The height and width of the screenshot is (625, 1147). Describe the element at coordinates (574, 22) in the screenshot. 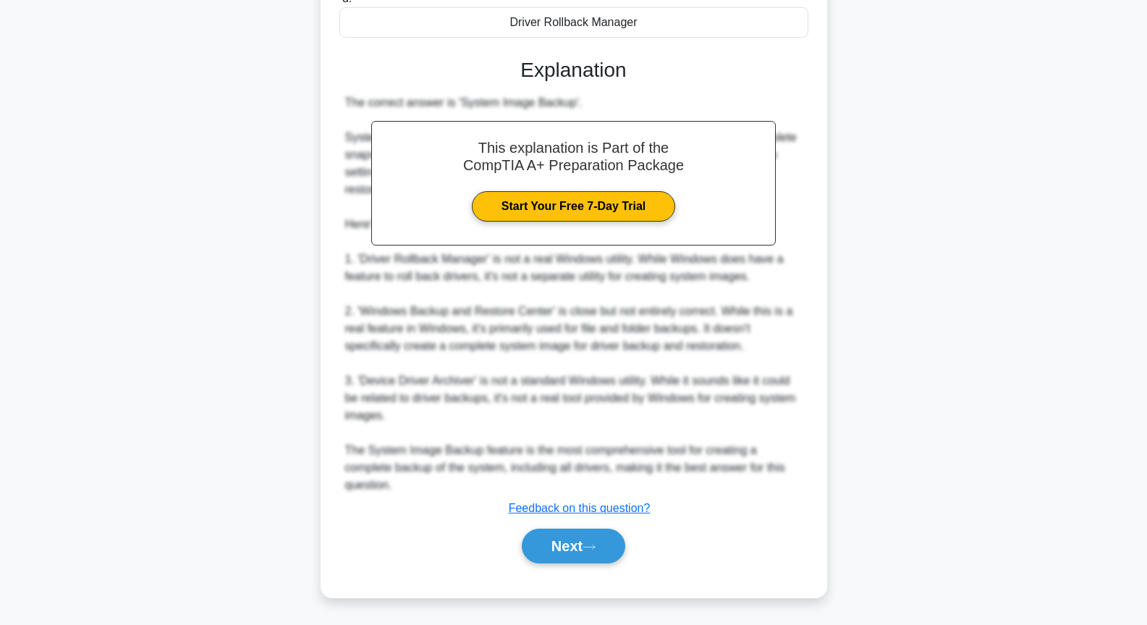

I see `div: Driver Rollback Manager` at that location.